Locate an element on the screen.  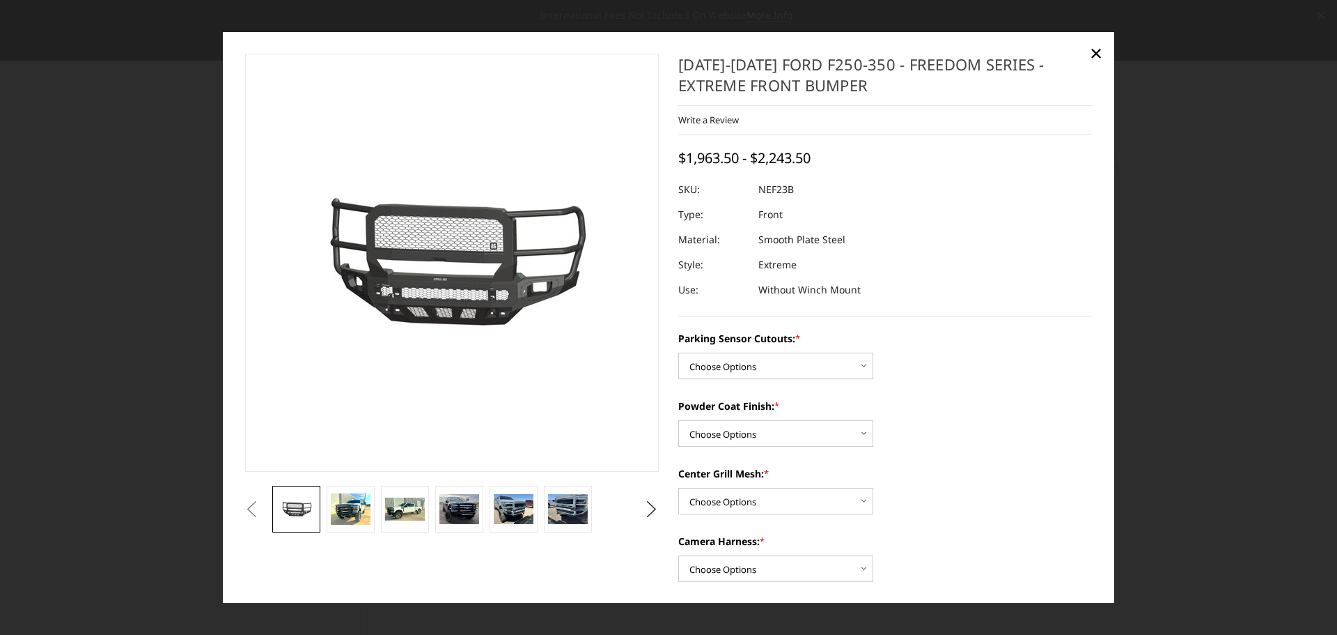
a: 2023-2025 Ford F250-350 - Freedom Series - Extreme Front Bumper is located at coordinates (452, 263).